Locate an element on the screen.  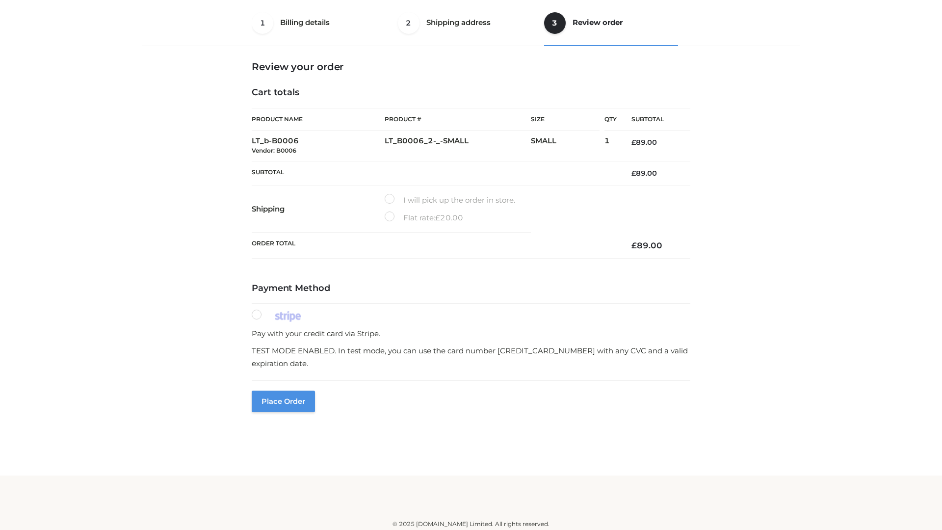
h4: Cart totals is located at coordinates (471, 93).